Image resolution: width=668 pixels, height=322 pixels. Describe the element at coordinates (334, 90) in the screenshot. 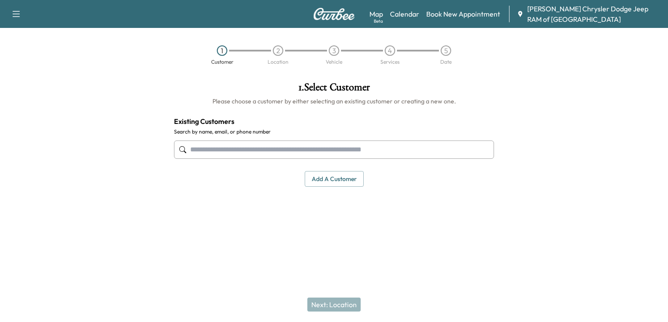

I see `h1: 1 . Select Customer` at that location.